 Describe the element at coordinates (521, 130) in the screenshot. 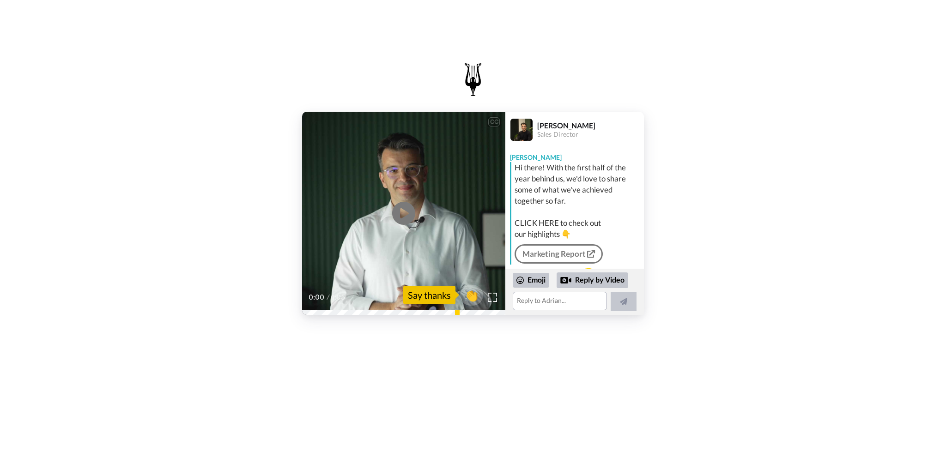

I see `img: Profile Image` at that location.